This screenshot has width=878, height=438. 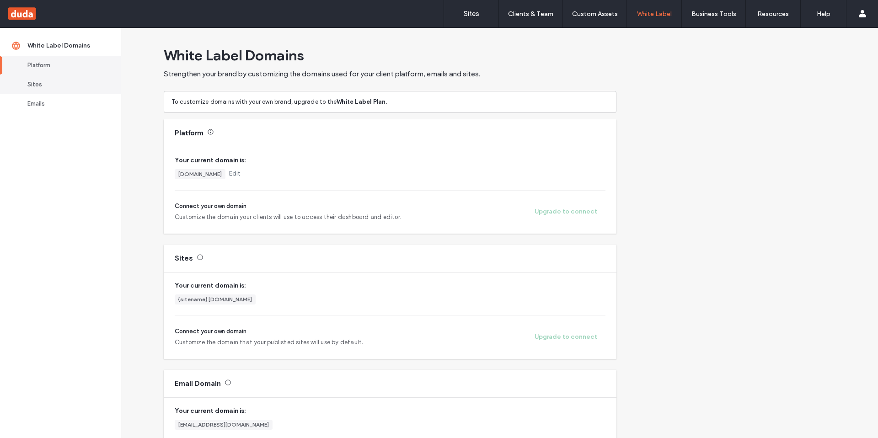 I want to click on div: White Label Domains, so click(x=64, y=46).